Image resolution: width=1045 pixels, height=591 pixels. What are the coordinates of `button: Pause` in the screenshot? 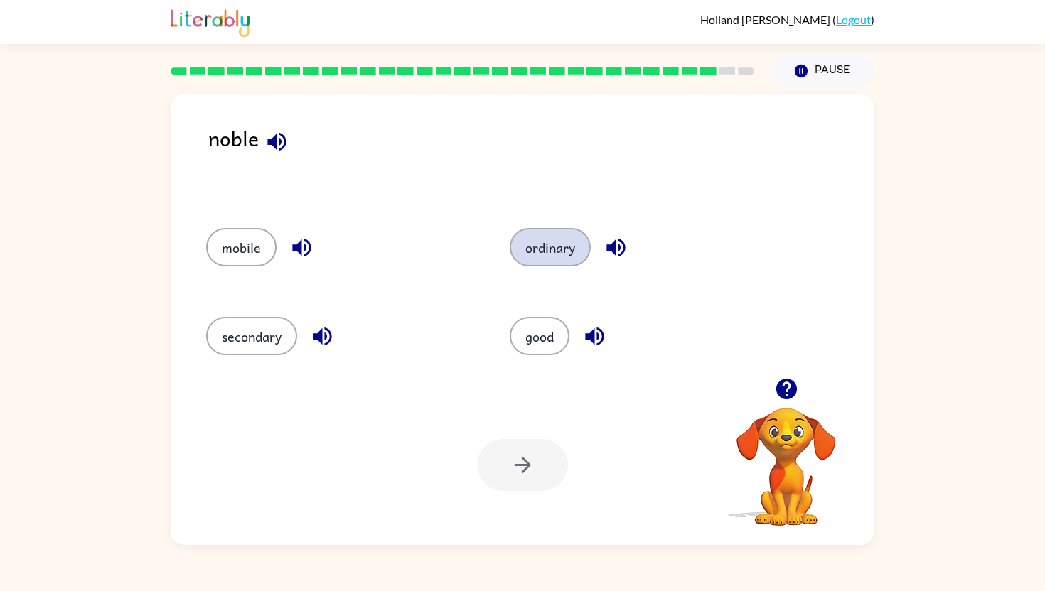 It's located at (822, 71).